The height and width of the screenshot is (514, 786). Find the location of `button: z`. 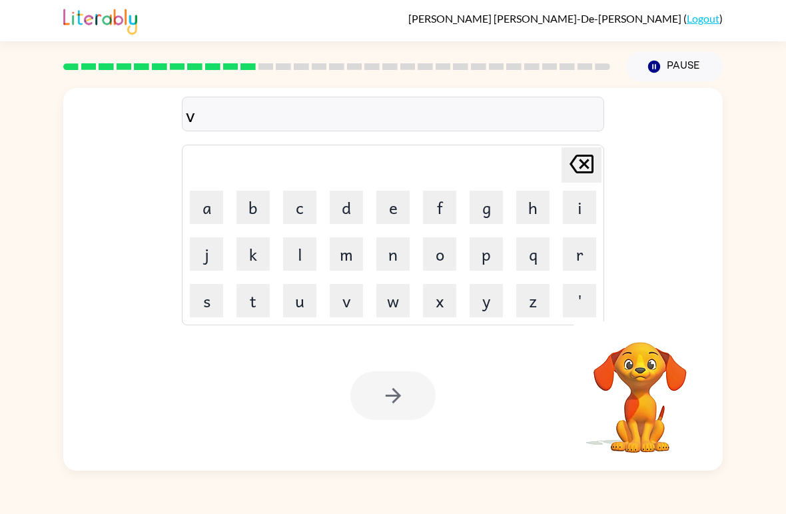

button: z is located at coordinates (533, 300).